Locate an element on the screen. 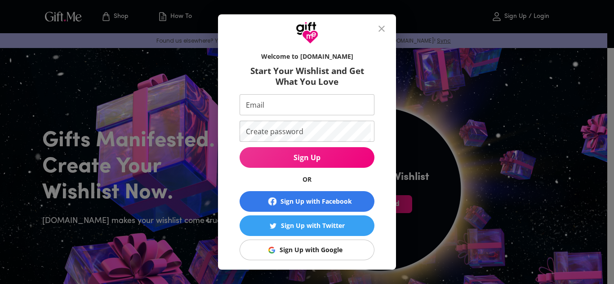 Image resolution: width=614 pixels, height=284 pixels. button: Sign Up is located at coordinates (307, 158).